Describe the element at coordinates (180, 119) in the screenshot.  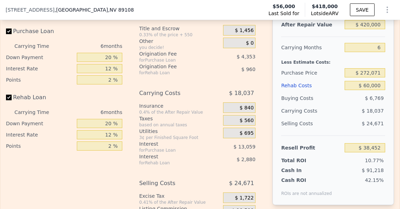
I see `div: Taxes` at that location.